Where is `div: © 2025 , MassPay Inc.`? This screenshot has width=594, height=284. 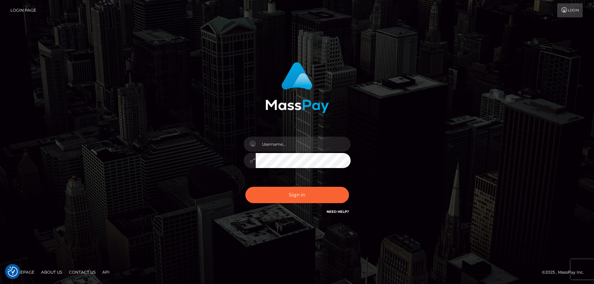 div: © 2025 , MassPay Inc. is located at coordinates (565, 272).